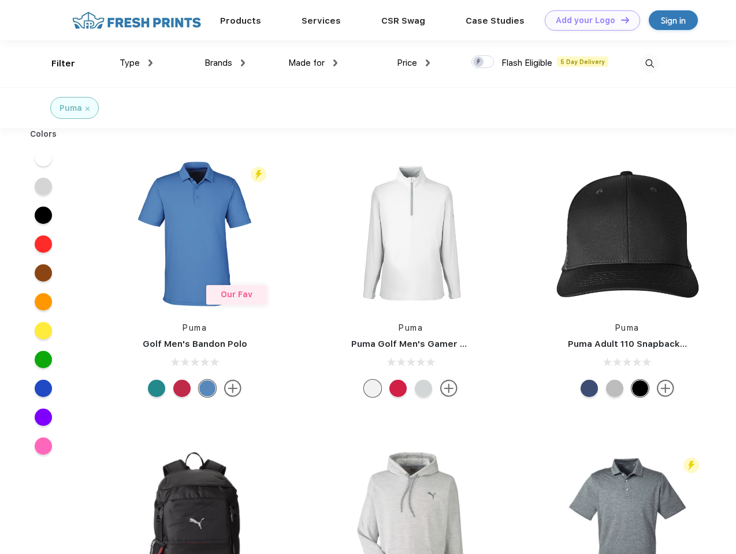 This screenshot has height=554, width=736. I want to click on div: Lake Blue, so click(207, 389).